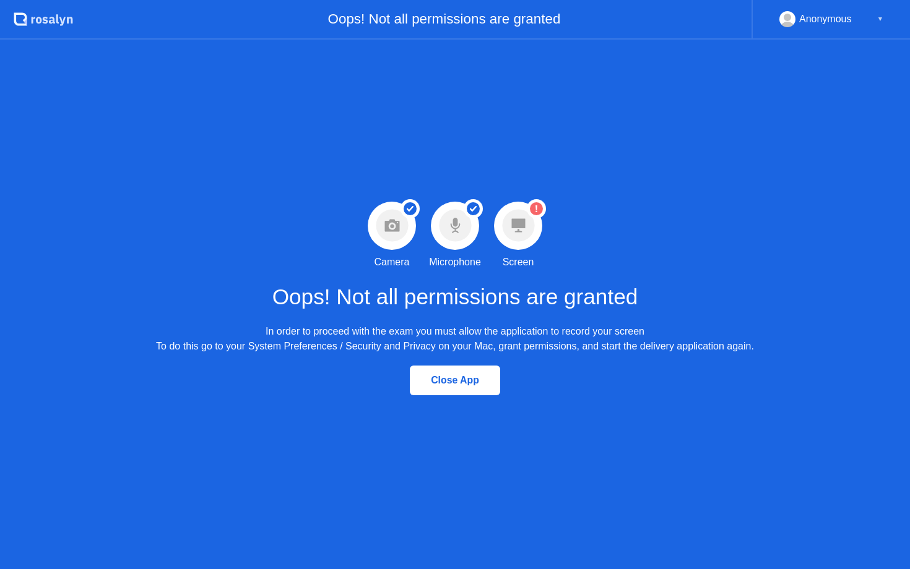  What do you see at coordinates (392, 262) in the screenshot?
I see `div: Camera` at bounding box center [392, 262].